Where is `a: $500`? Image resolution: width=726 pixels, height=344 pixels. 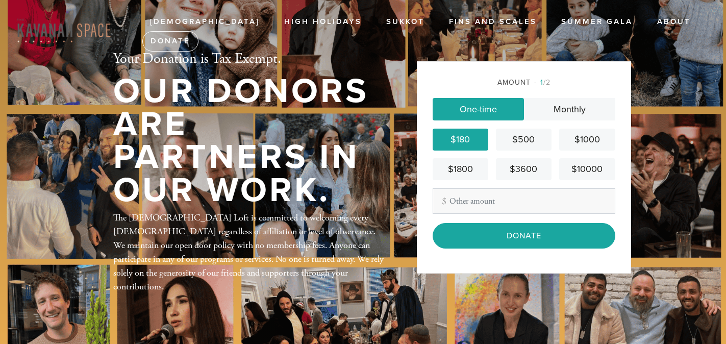 a: $500 is located at coordinates (524, 139).